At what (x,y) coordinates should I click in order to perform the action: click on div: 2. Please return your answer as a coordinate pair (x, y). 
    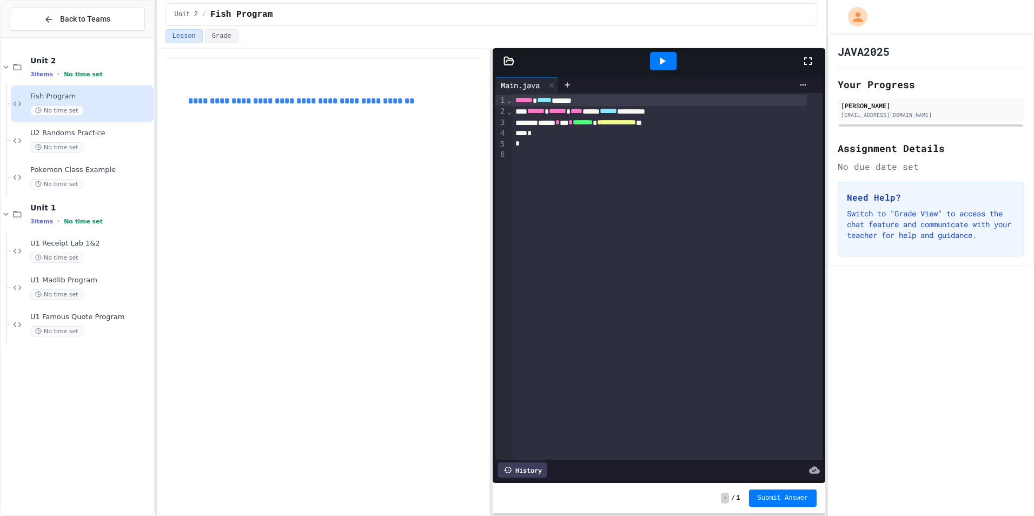
    Looking at the image, I should click on (501, 111).